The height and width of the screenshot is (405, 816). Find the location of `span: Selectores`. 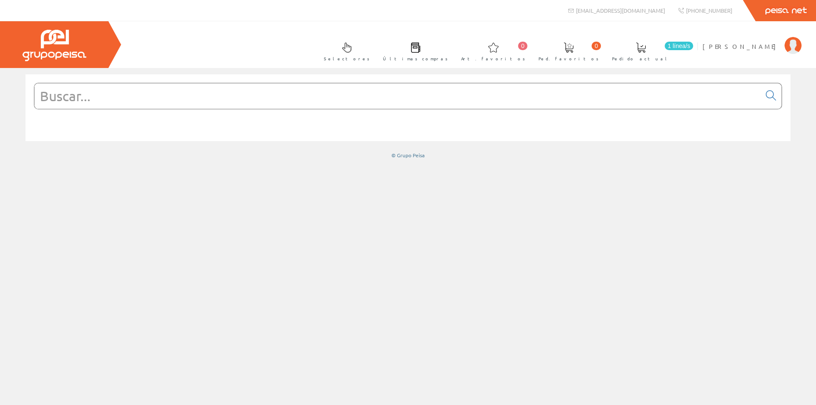

span: Selectores is located at coordinates (347, 59).